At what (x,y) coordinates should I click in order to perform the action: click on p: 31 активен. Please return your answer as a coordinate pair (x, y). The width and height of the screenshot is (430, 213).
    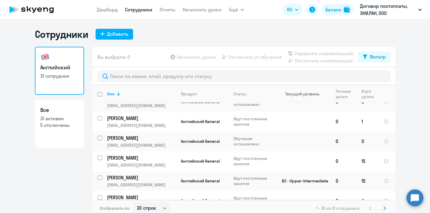
    Looking at the image, I should click on (59, 119).